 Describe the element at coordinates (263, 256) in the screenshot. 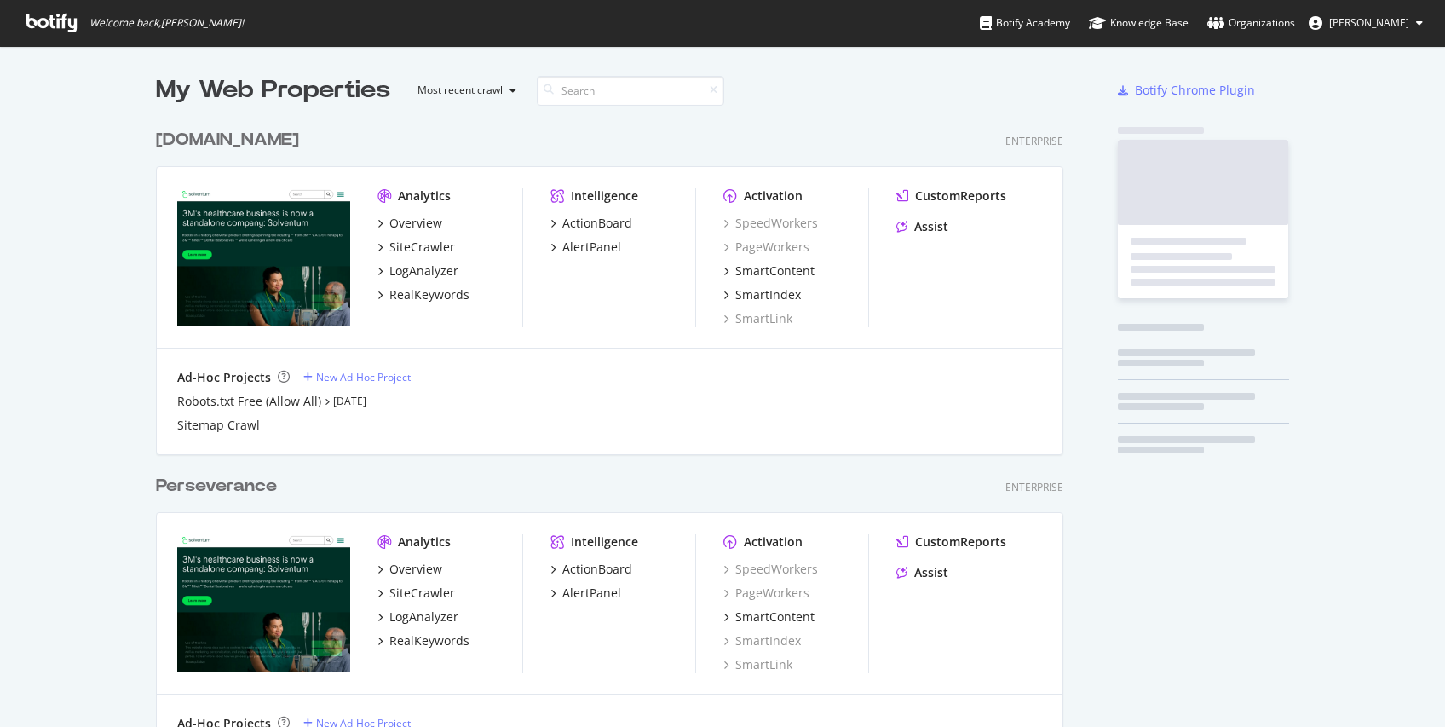

I see `img: solventum.com` at that location.